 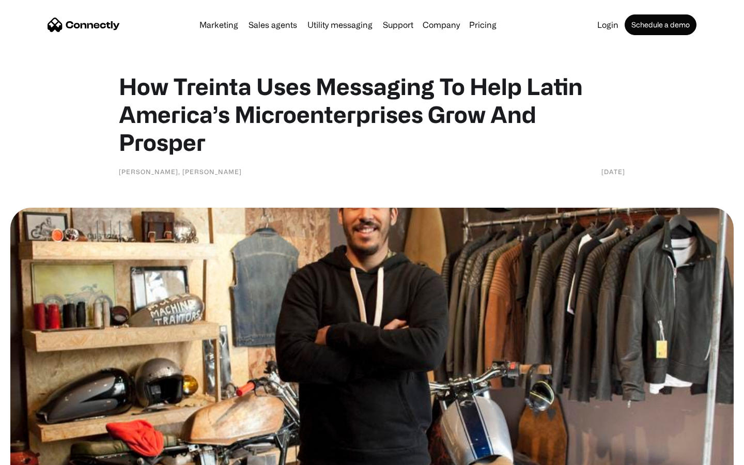 What do you see at coordinates (608, 25) in the screenshot?
I see `a: Login` at bounding box center [608, 25].